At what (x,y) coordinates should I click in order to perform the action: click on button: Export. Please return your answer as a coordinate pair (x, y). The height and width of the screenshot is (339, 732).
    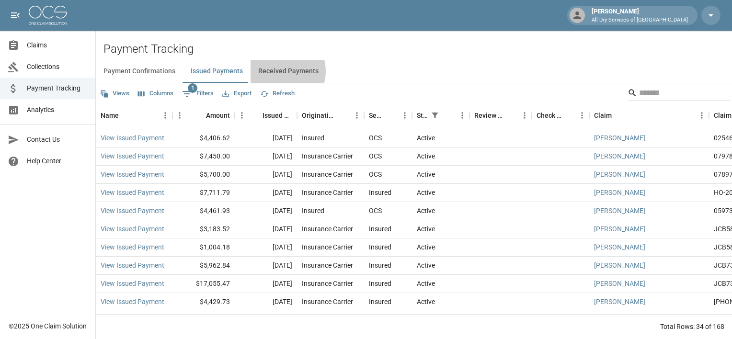
    Looking at the image, I should click on (237, 93).